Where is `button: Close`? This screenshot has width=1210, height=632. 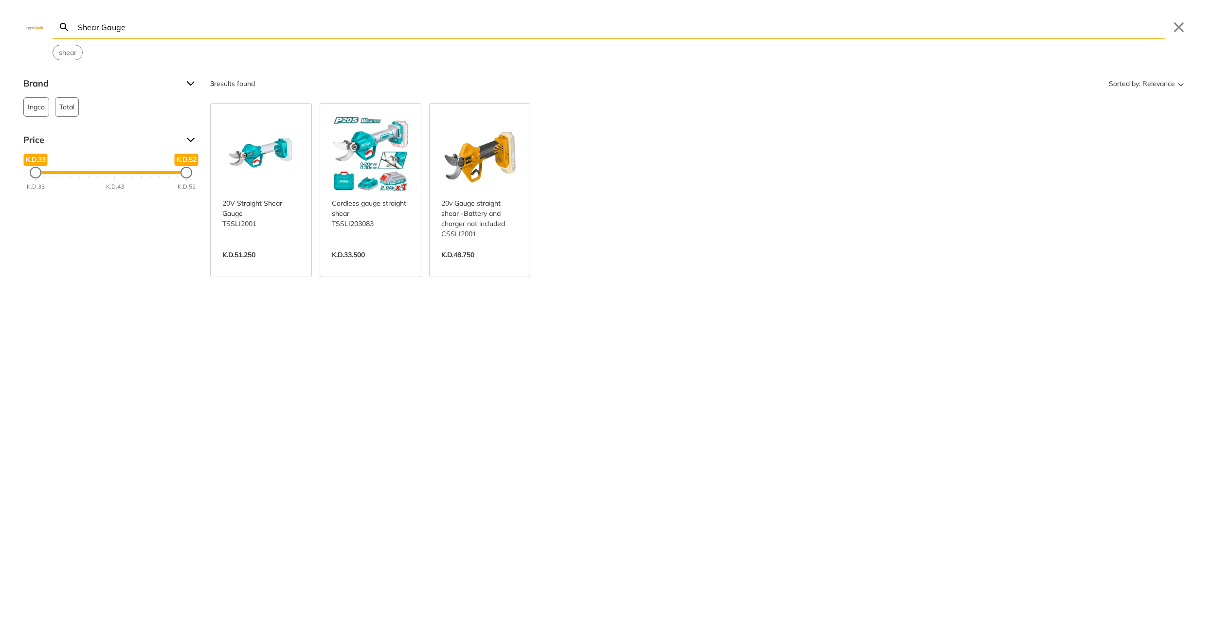
button: Close is located at coordinates (1179, 27).